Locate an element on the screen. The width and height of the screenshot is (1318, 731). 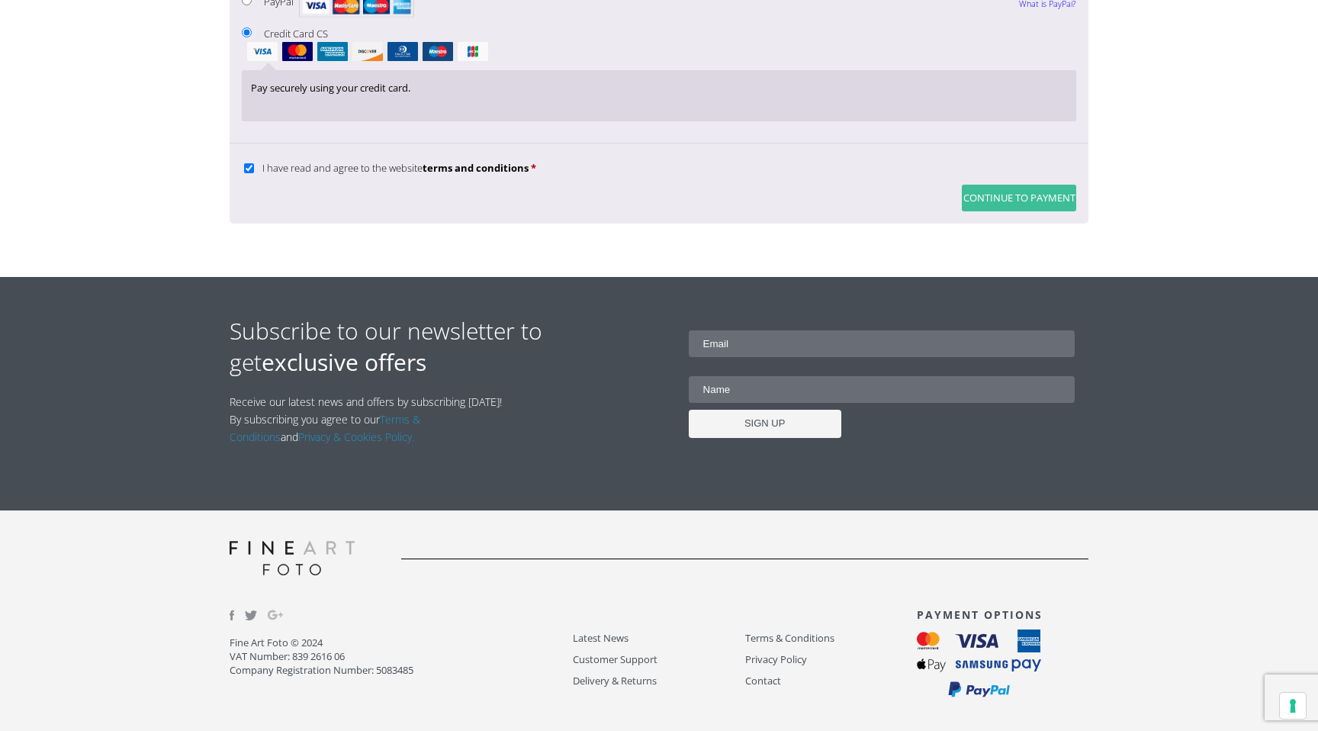
a: Delivery & Returns is located at coordinates (658, 680).